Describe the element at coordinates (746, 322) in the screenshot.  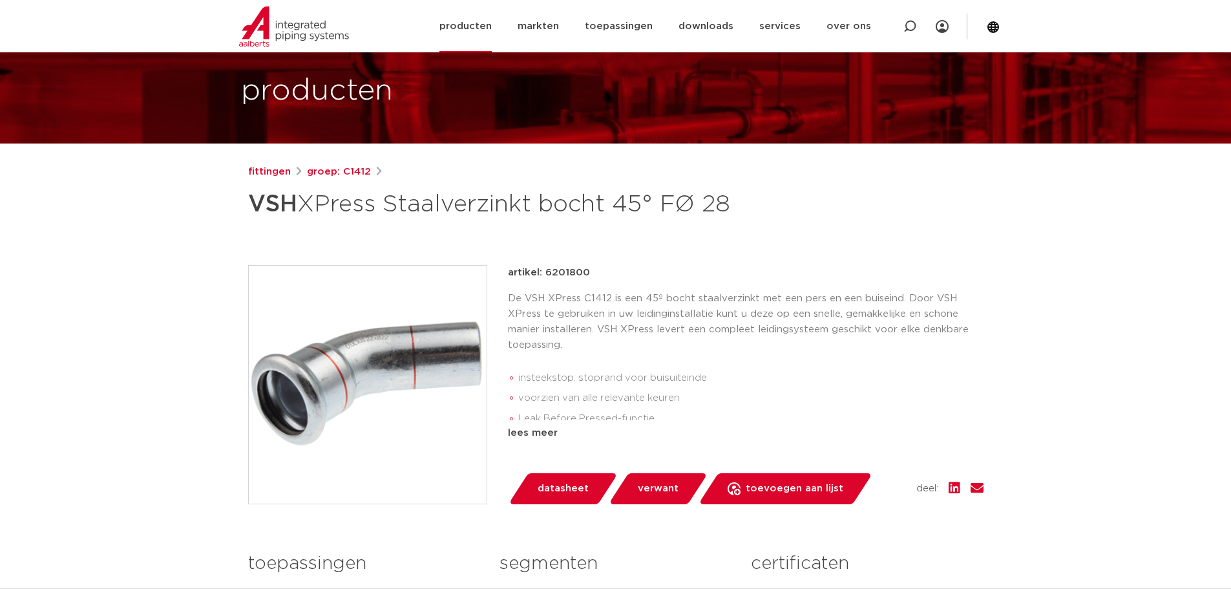
I see `p: De VSH XPress C1412 is een 45º bocht staalverzinkt met een pers en een buiseind. Door VSH XPress ...` at that location.